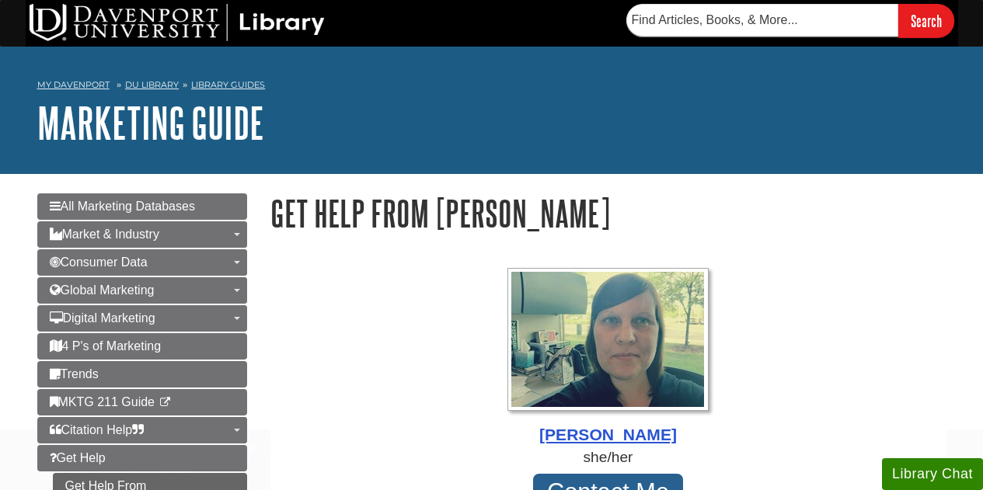 This screenshot has width=983, height=490. What do you see at coordinates (142, 374) in the screenshot?
I see `a: Trends` at bounding box center [142, 374].